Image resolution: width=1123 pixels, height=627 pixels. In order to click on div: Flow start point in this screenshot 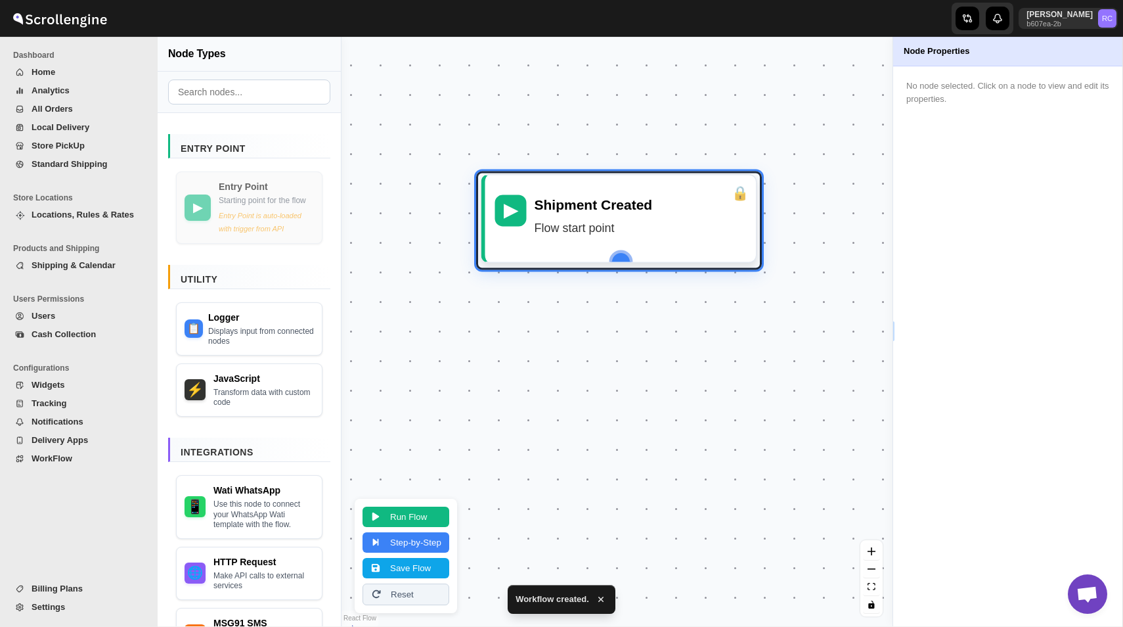, I will do `click(640, 228)`.